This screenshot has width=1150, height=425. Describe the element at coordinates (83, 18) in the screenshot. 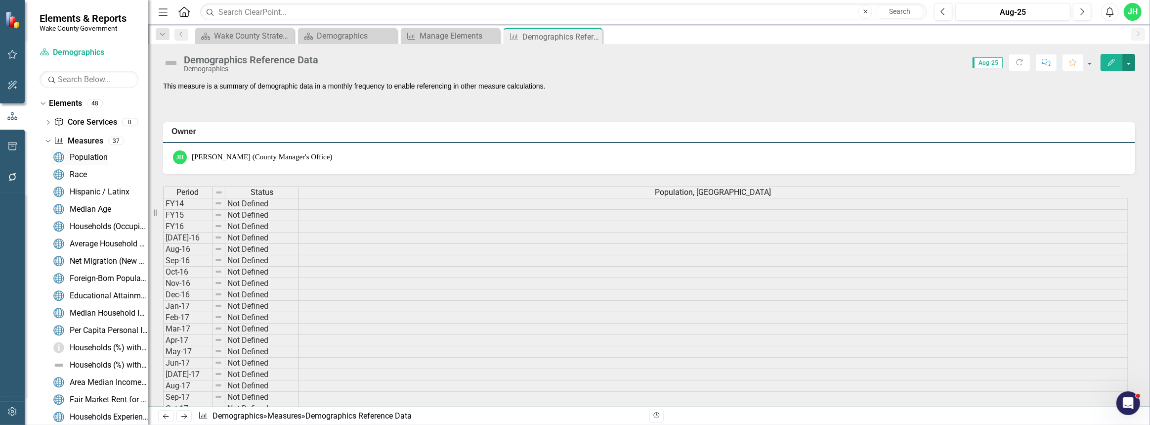

I see `span: Elements & Reports` at that location.